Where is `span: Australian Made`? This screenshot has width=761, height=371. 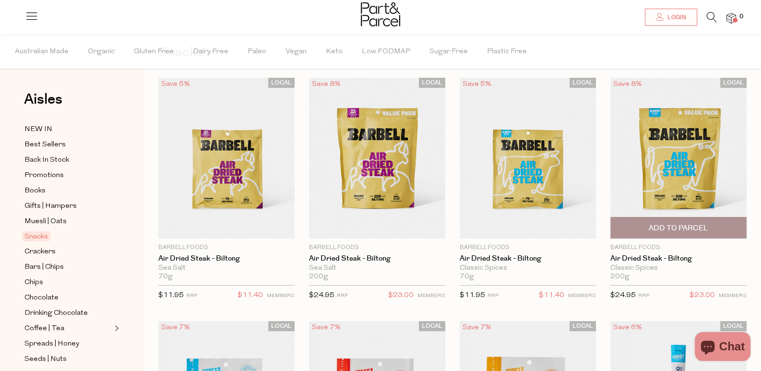 span: Australian Made is located at coordinates (42, 52).